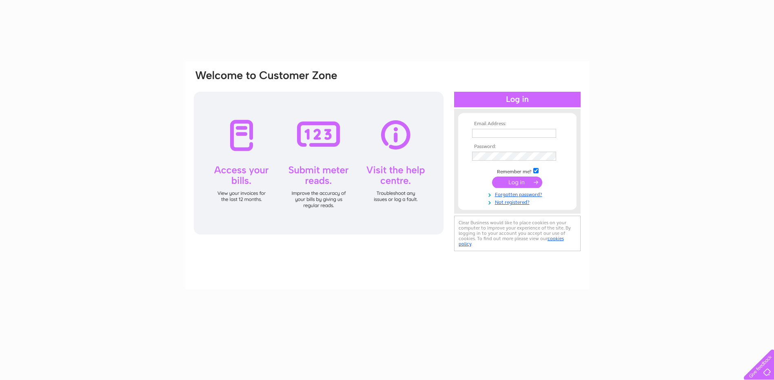 The height and width of the screenshot is (380, 774). What do you see at coordinates (517, 182) in the screenshot?
I see `input: Submit` at bounding box center [517, 182].